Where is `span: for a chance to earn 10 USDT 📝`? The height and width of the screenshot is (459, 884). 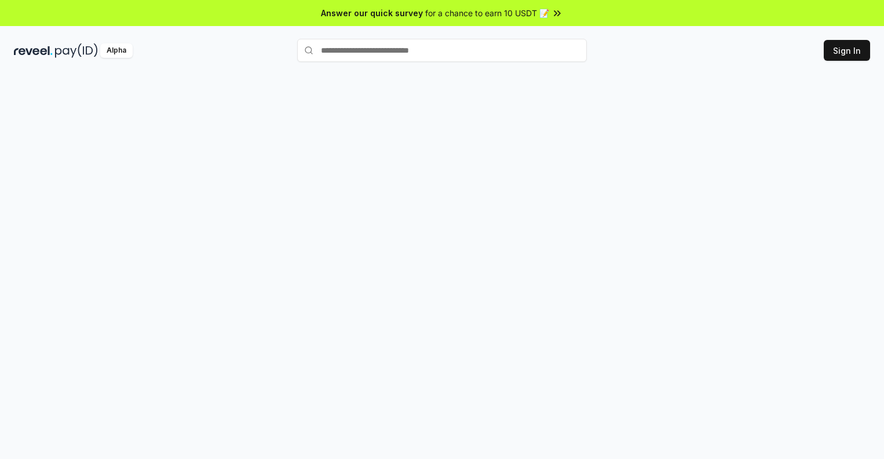 span: for a chance to earn 10 USDT 📝 is located at coordinates (487, 13).